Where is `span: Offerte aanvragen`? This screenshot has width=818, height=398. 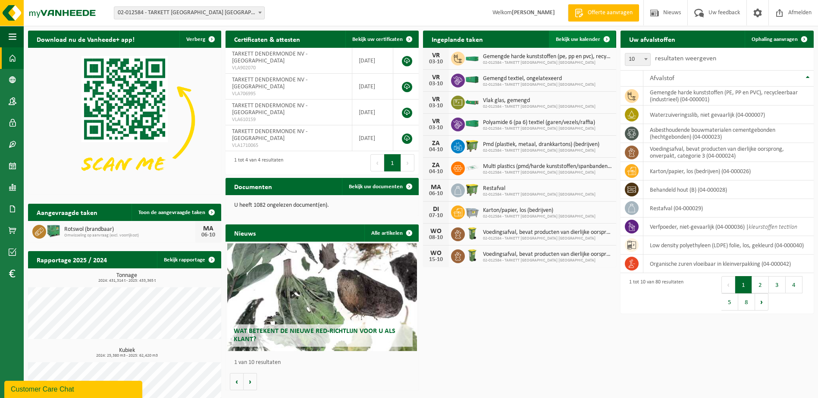 span: Offerte aanvragen is located at coordinates (610, 13).